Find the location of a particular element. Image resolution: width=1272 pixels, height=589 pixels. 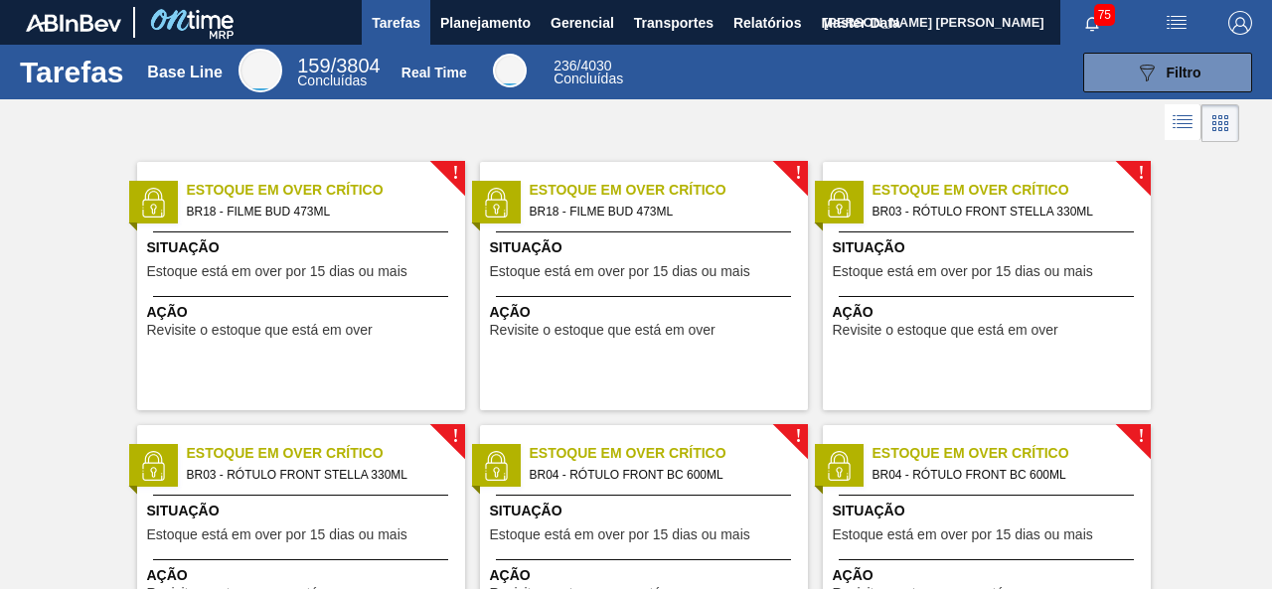

span: Master Data is located at coordinates (859, 23).